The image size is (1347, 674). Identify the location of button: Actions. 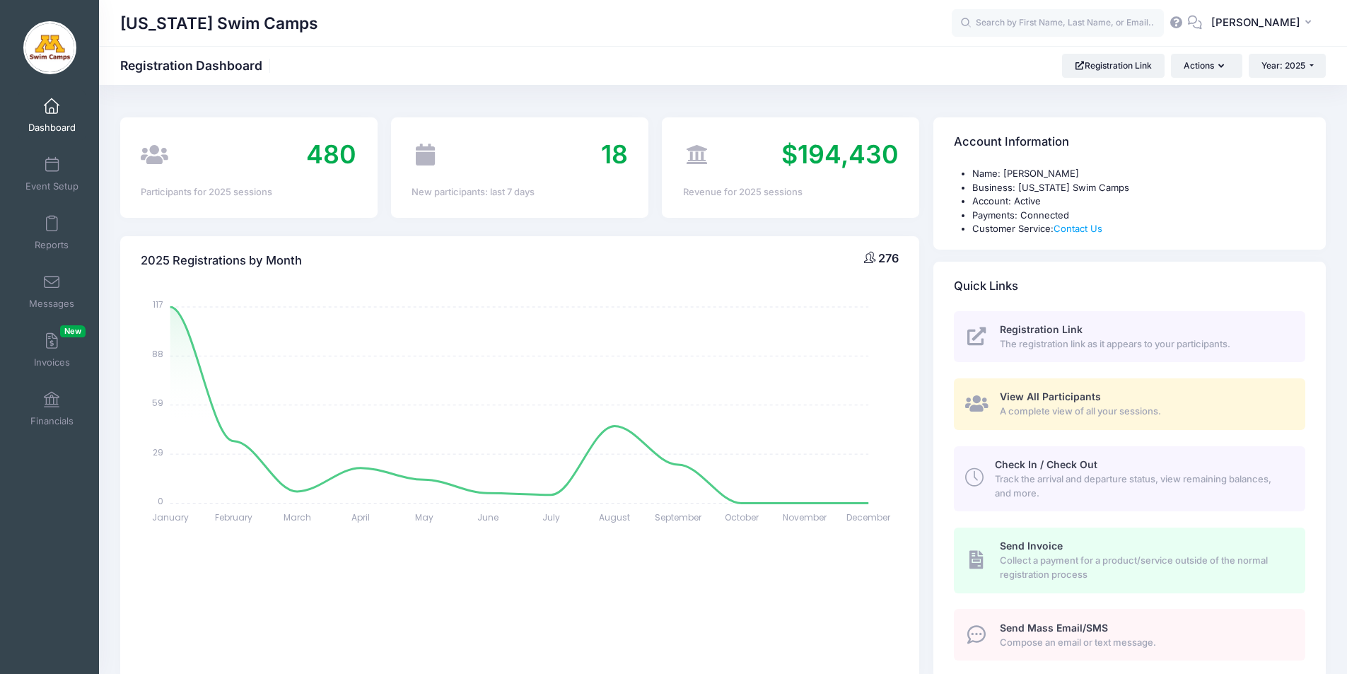
(1206, 66).